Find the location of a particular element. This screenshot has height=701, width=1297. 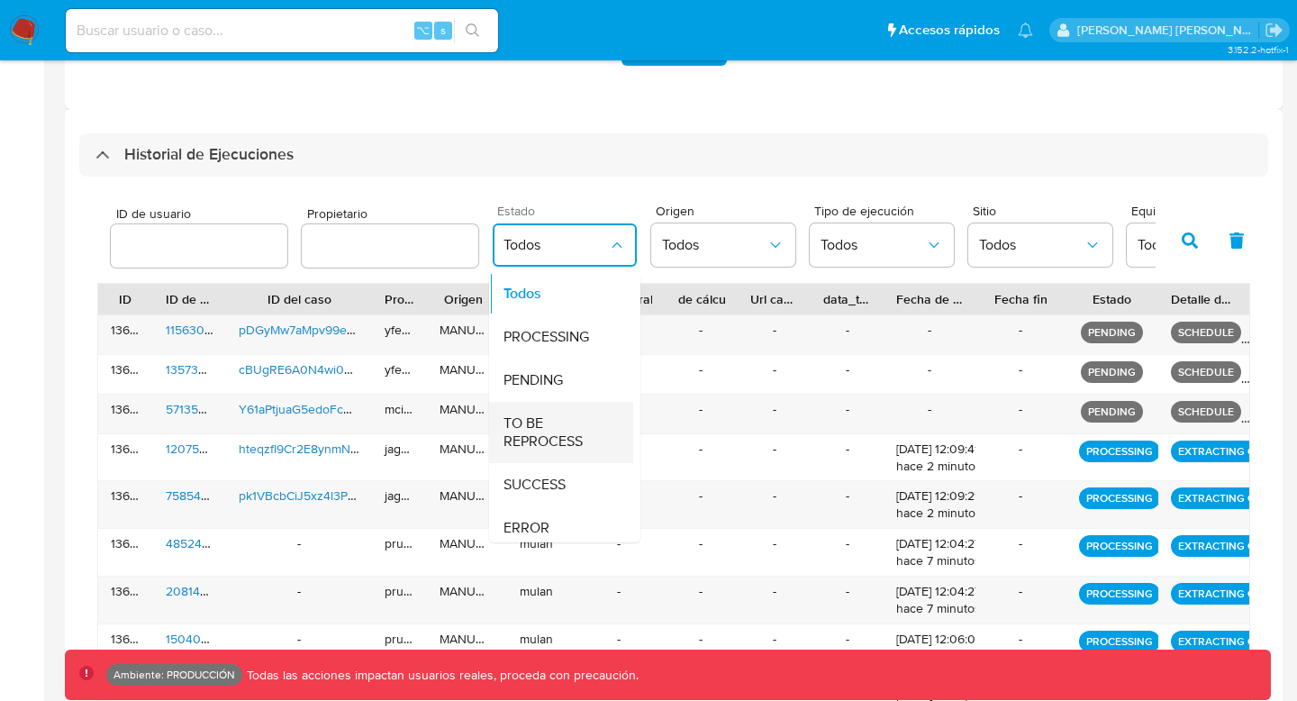

a: Notificaciones is located at coordinates (1025, 30).